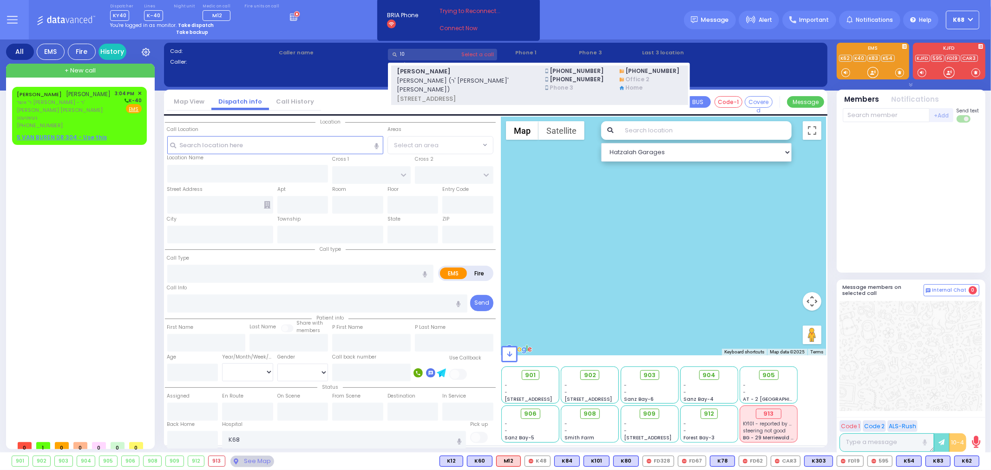 This screenshot has width=991, height=470. What do you see at coordinates (393, 189) in the screenshot?
I see `label: Floor` at bounding box center [393, 189].